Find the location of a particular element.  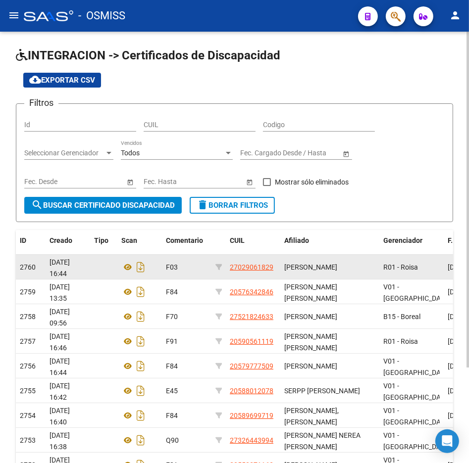

span: 20588012078 is located at coordinates (252, 391).